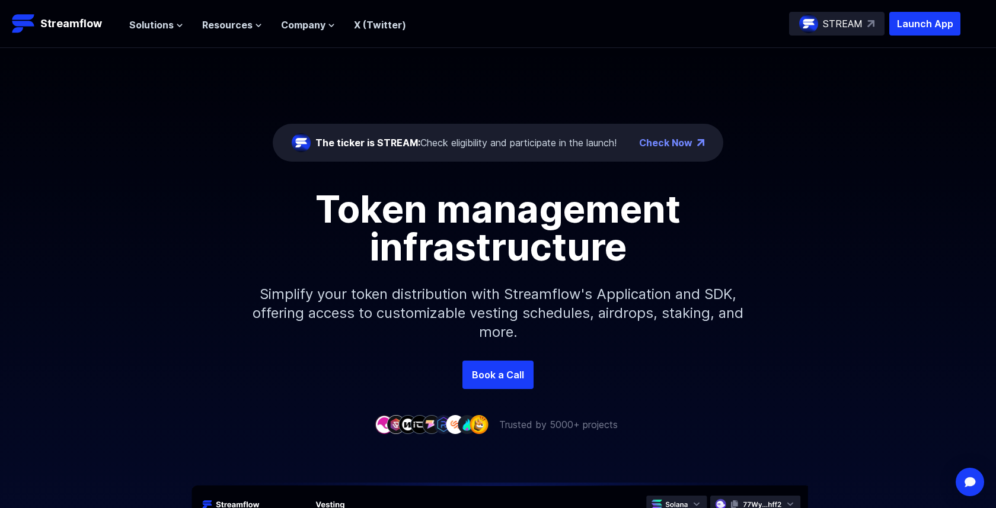 The height and width of the screenshot is (508, 996). What do you see at coordinates (396, 424) in the screenshot?
I see `img: company-2` at bounding box center [396, 424].